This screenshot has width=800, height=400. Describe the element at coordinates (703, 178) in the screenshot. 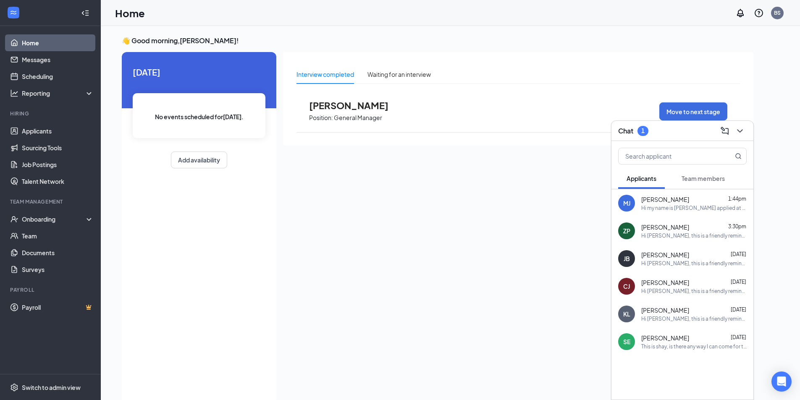

I see `span: Team members` at that location.